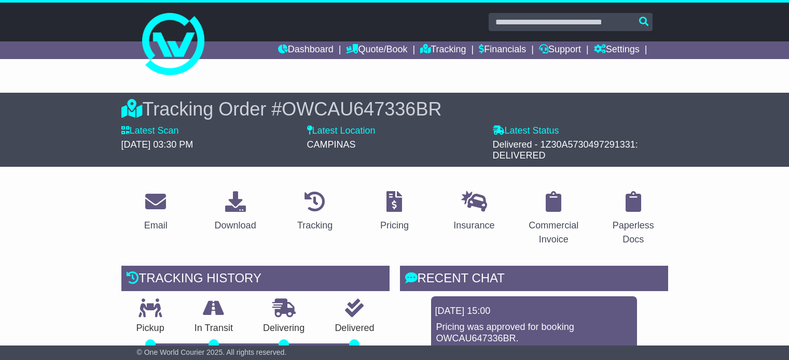  What do you see at coordinates (633, 219) in the screenshot?
I see `a: Paperless Docs` at bounding box center [633, 219].